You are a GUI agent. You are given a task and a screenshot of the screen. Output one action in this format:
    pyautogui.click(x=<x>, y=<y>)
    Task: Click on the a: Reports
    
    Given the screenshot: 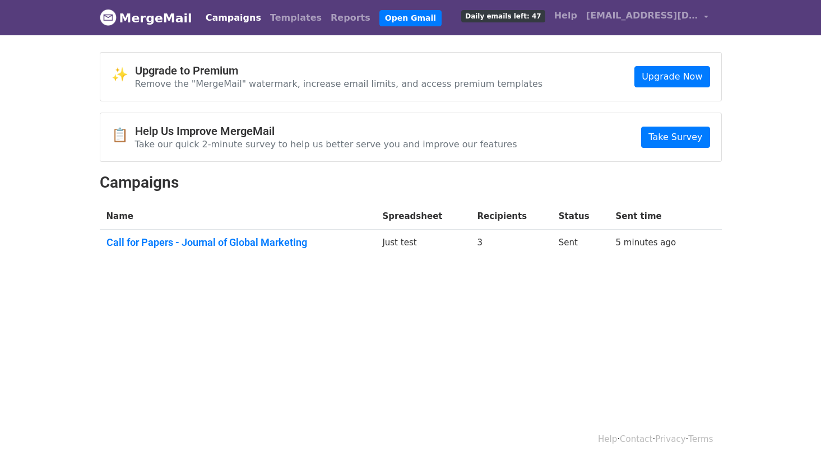 What is the action you would take?
    pyautogui.click(x=350, y=18)
    